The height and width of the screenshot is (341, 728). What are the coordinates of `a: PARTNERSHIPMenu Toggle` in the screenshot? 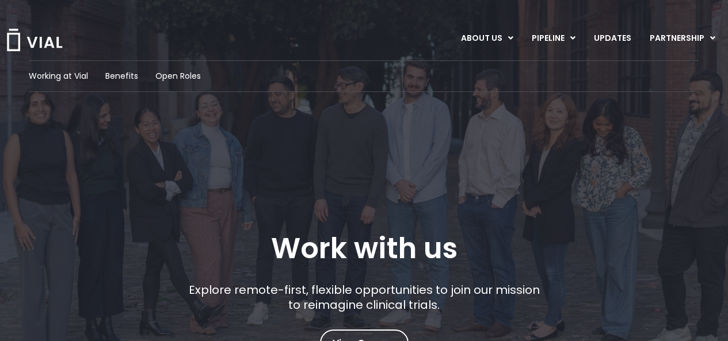 It's located at (683, 39).